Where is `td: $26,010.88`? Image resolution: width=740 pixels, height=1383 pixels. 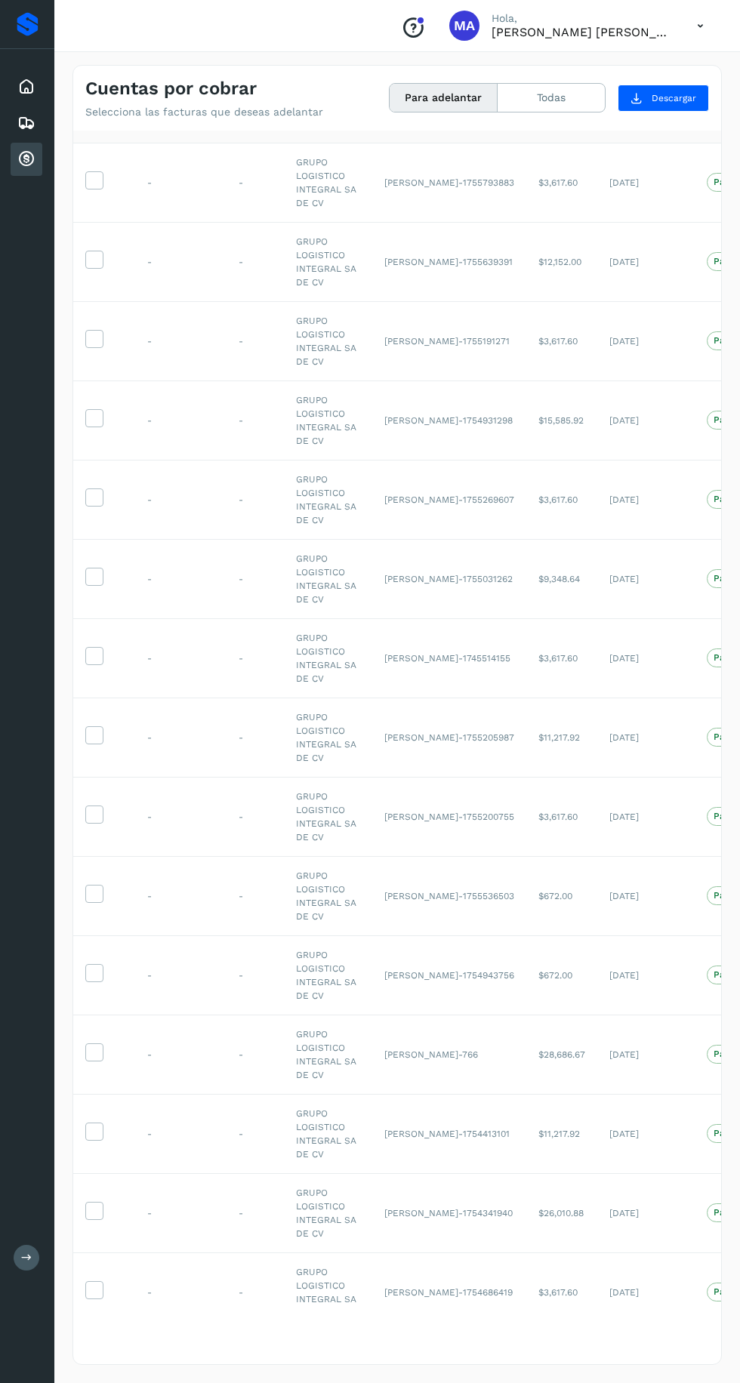
td: $26,010.88 is located at coordinates (562, 1212).